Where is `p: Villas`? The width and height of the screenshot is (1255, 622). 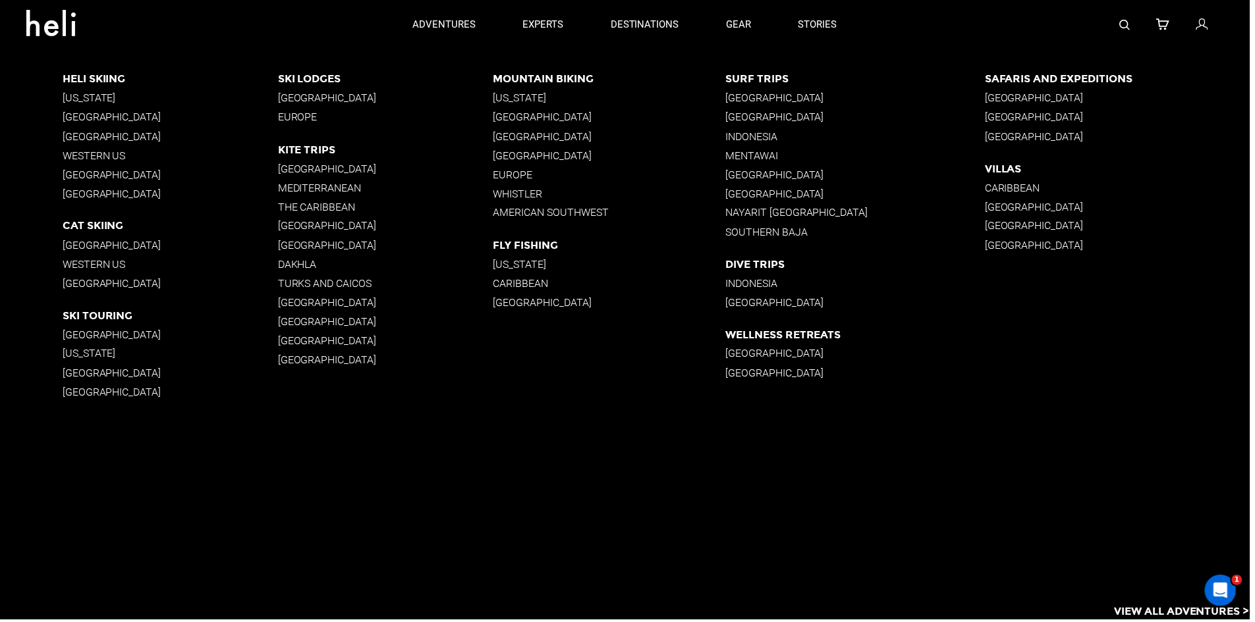 p: Villas is located at coordinates (1122, 169).